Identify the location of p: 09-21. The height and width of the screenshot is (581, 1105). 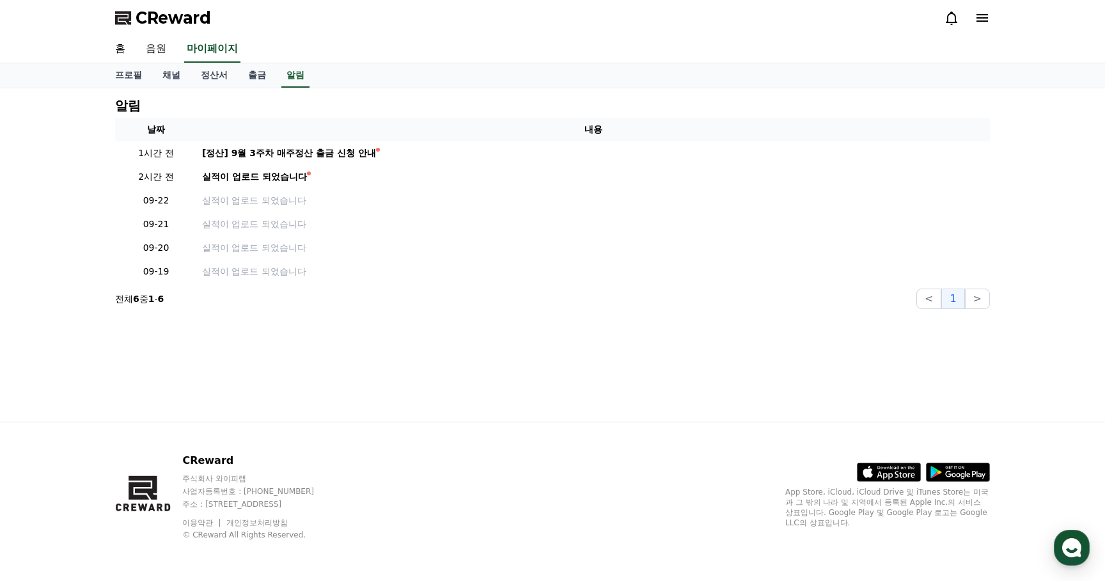
(156, 224).